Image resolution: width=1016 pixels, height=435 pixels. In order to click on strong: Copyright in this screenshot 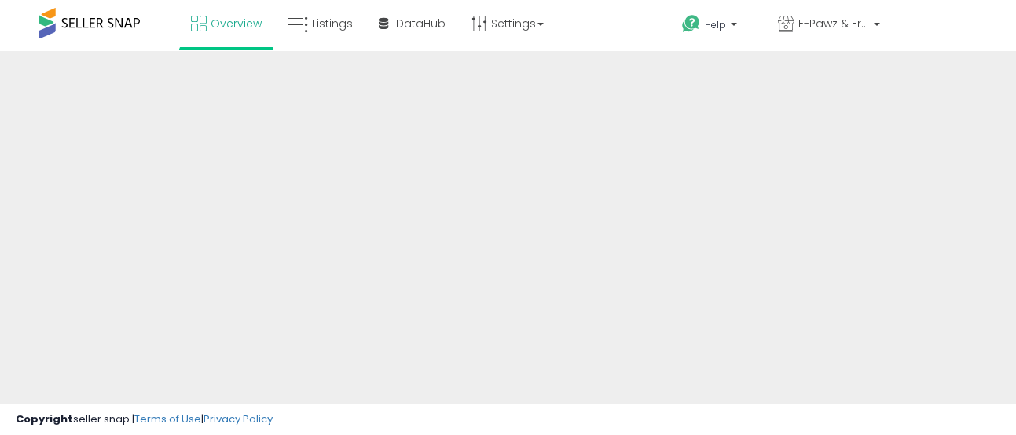, I will do `click(44, 419)`.